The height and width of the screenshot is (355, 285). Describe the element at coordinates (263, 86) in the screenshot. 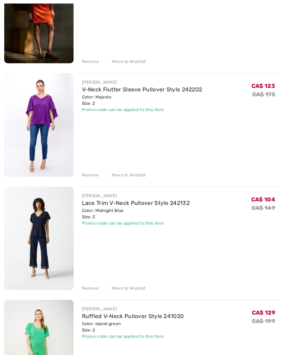

I see `span: CA$ 123` at that location.